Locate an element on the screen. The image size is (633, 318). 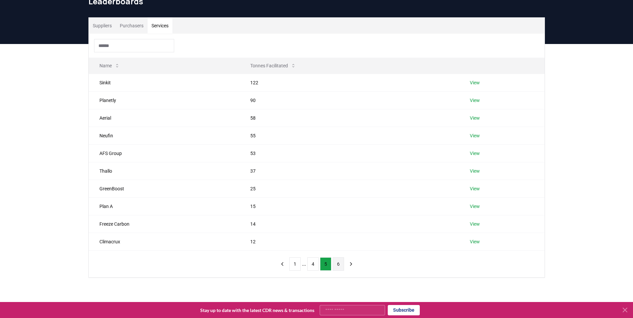
button: Tonnes Facilitated is located at coordinates (273, 66).